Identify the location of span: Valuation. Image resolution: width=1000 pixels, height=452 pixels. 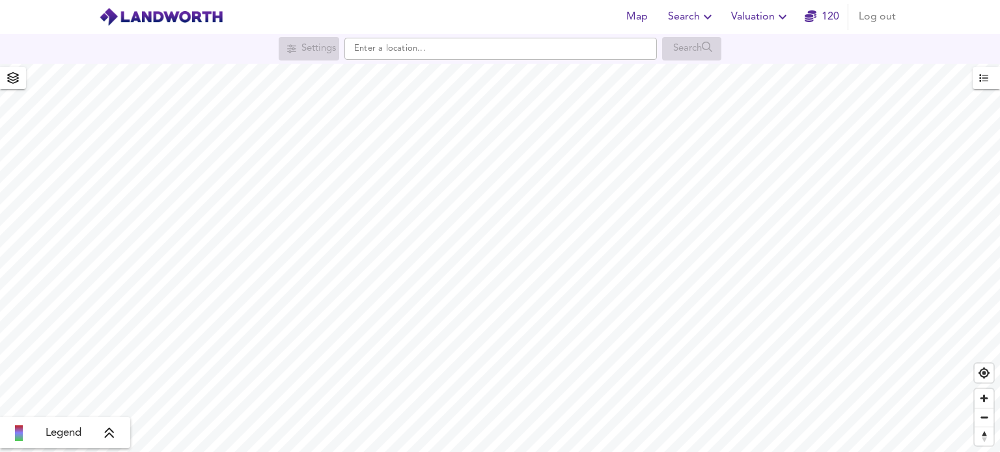
(760, 17).